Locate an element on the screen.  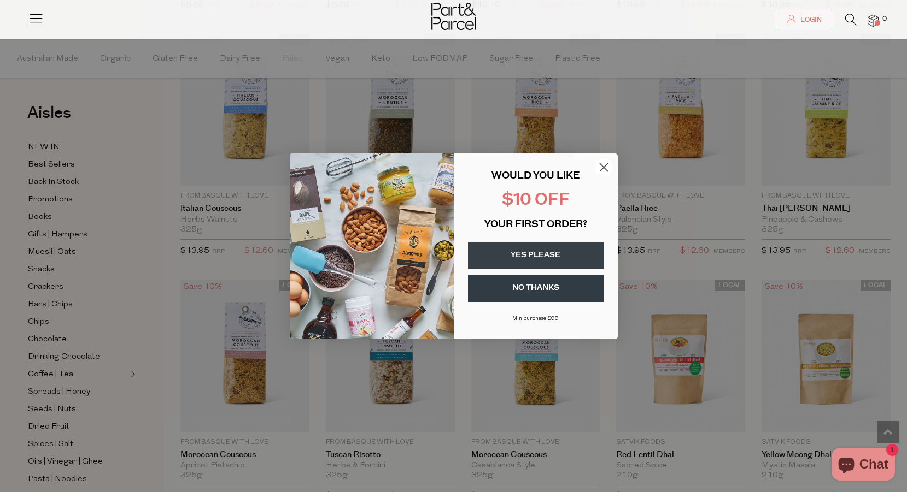
span: 0 is located at coordinates (884, 19).